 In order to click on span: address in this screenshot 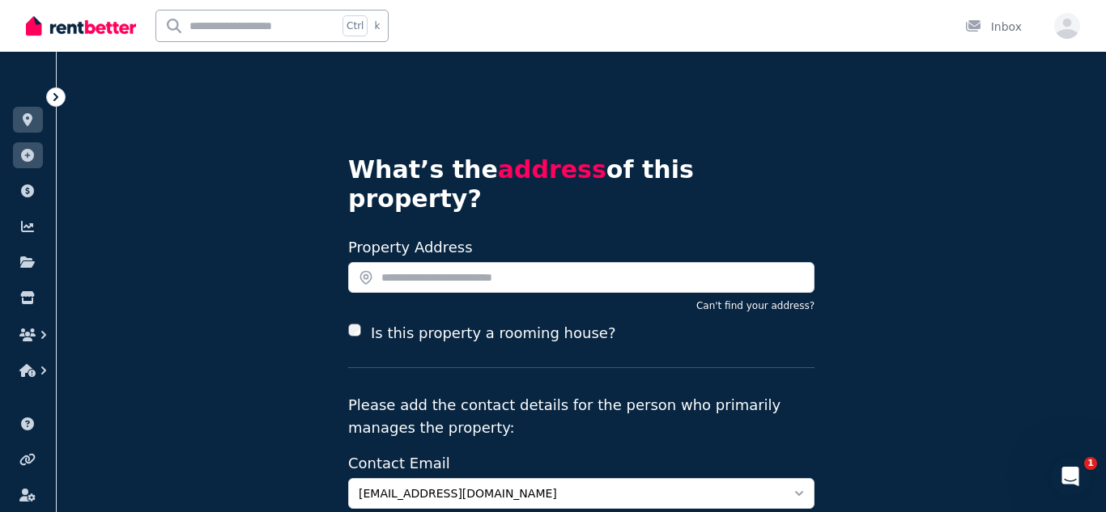, I will do `click(552, 169)`.